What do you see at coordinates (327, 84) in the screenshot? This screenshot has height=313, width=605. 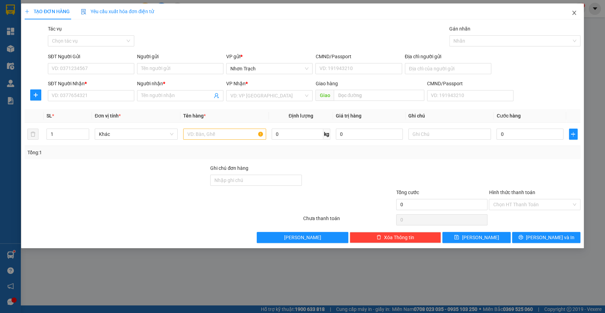 I see `span: Giao hàng` at bounding box center [327, 84].